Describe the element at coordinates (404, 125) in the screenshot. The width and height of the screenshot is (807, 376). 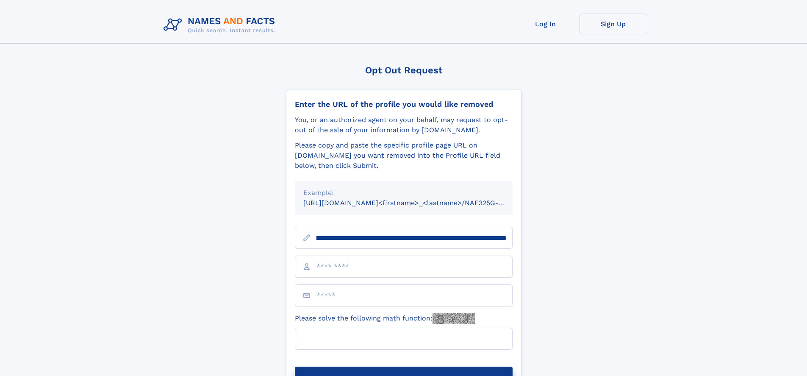
I see `div: You, or an authorized agent on your behalf, may request to opt-out of the sale of your informatio...` at that location.